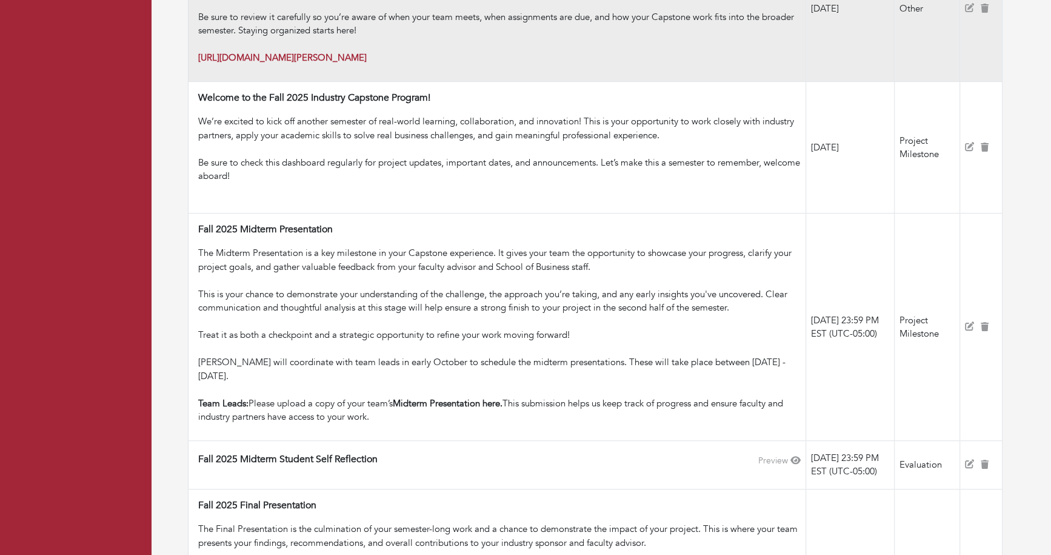 This screenshot has height=555, width=1051. I want to click on strong: Midterm Presentation here., so click(447, 403).